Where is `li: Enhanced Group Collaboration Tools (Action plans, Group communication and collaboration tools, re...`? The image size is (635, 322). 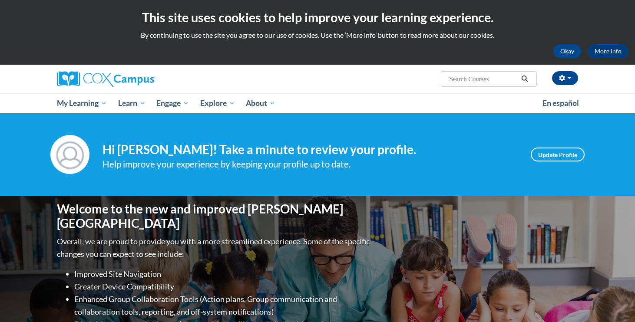
li: Enhanced Group Collaboration Tools (Action plans, Group communication and collaboration tools, re... is located at coordinates (223, 306).